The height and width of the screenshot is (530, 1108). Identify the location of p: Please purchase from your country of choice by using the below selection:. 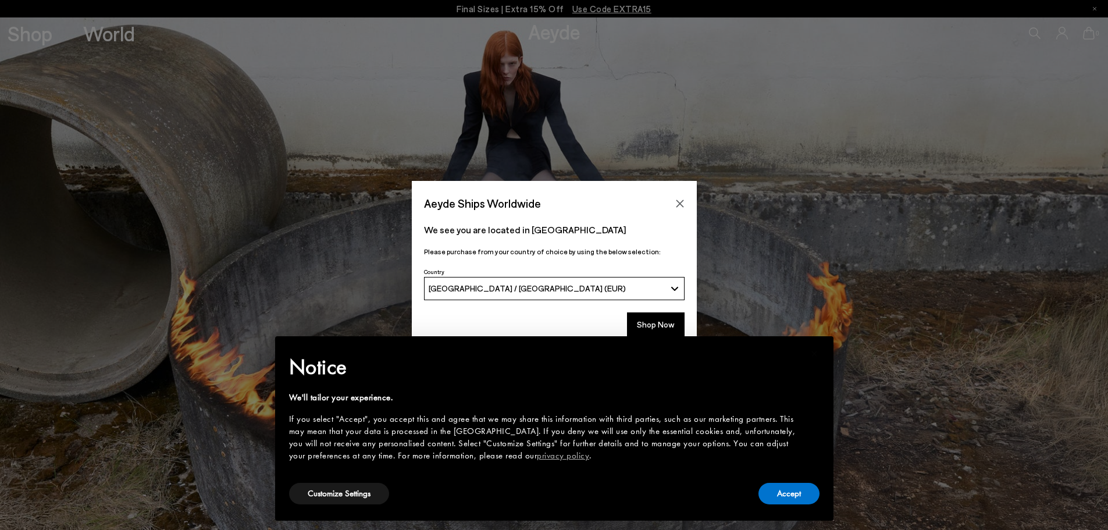
(554, 251).